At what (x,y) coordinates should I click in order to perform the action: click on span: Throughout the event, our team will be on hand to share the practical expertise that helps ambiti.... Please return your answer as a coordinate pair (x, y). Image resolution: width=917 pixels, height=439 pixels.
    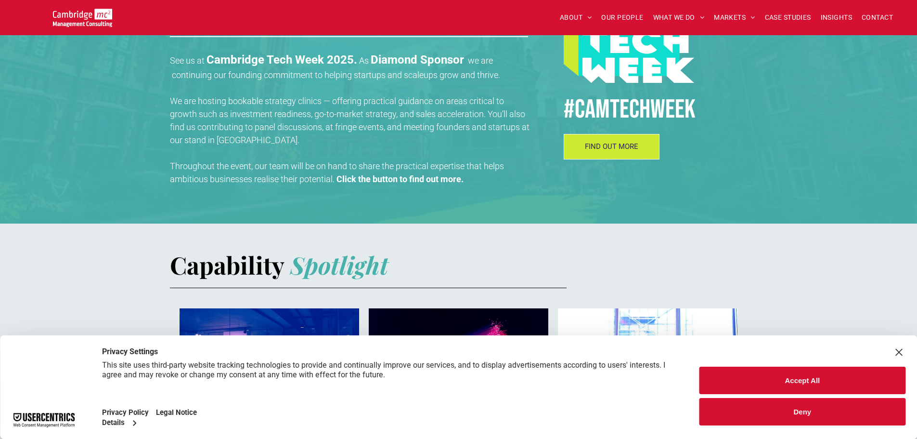
    Looking at the image, I should click on (337, 172).